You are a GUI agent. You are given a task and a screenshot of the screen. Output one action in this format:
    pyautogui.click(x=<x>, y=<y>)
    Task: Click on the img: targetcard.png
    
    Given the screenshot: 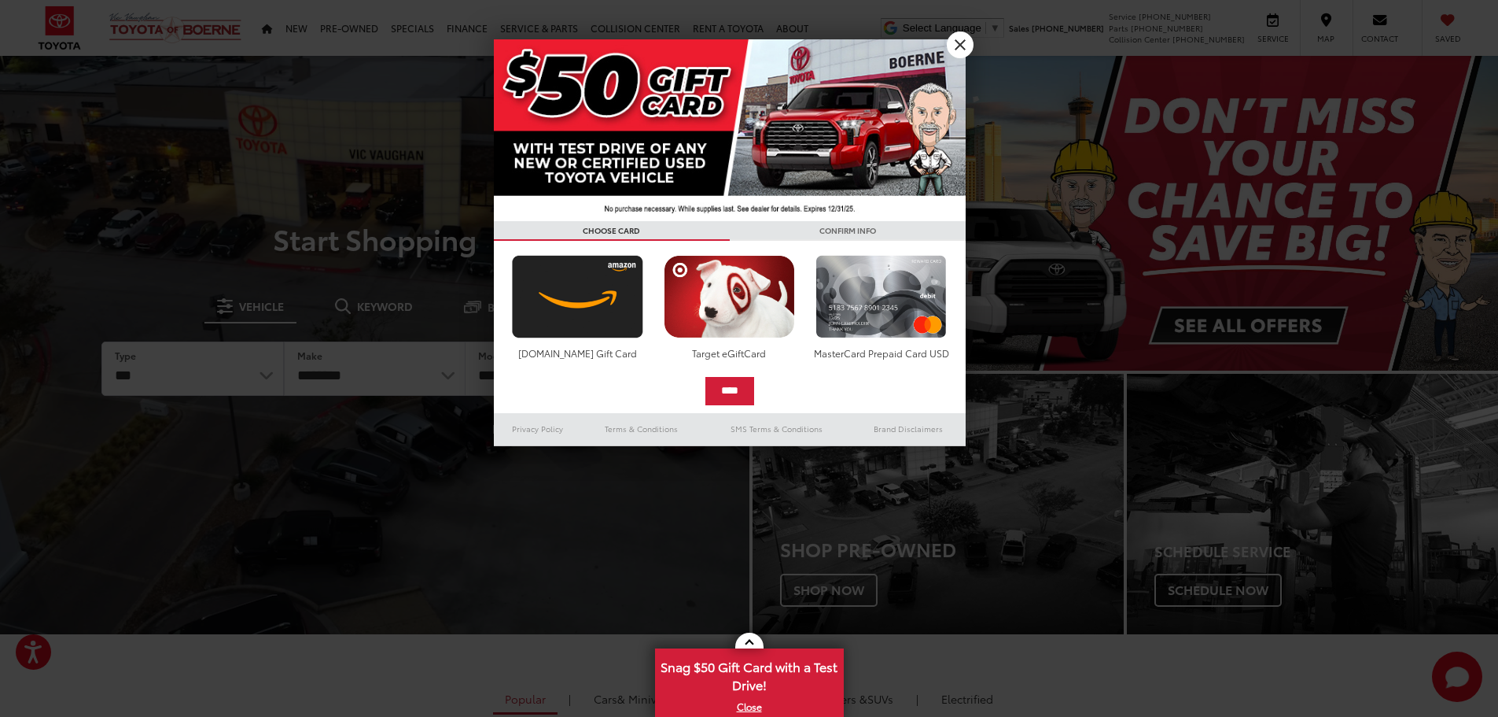 What is the action you would take?
    pyautogui.click(x=729, y=297)
    